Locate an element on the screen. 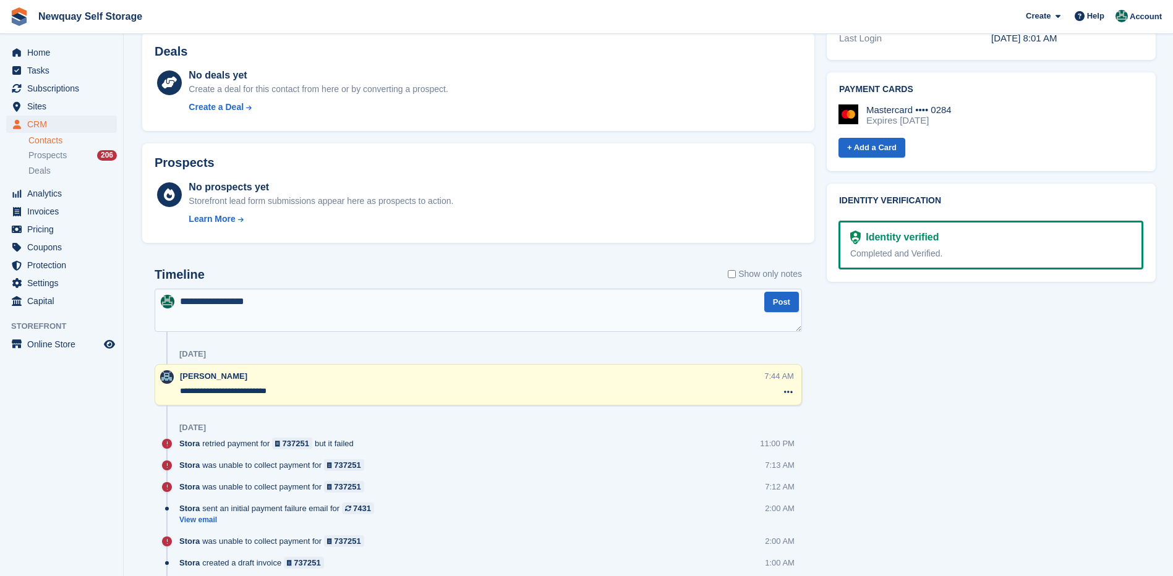  div: No deals yet is located at coordinates (318, 75).